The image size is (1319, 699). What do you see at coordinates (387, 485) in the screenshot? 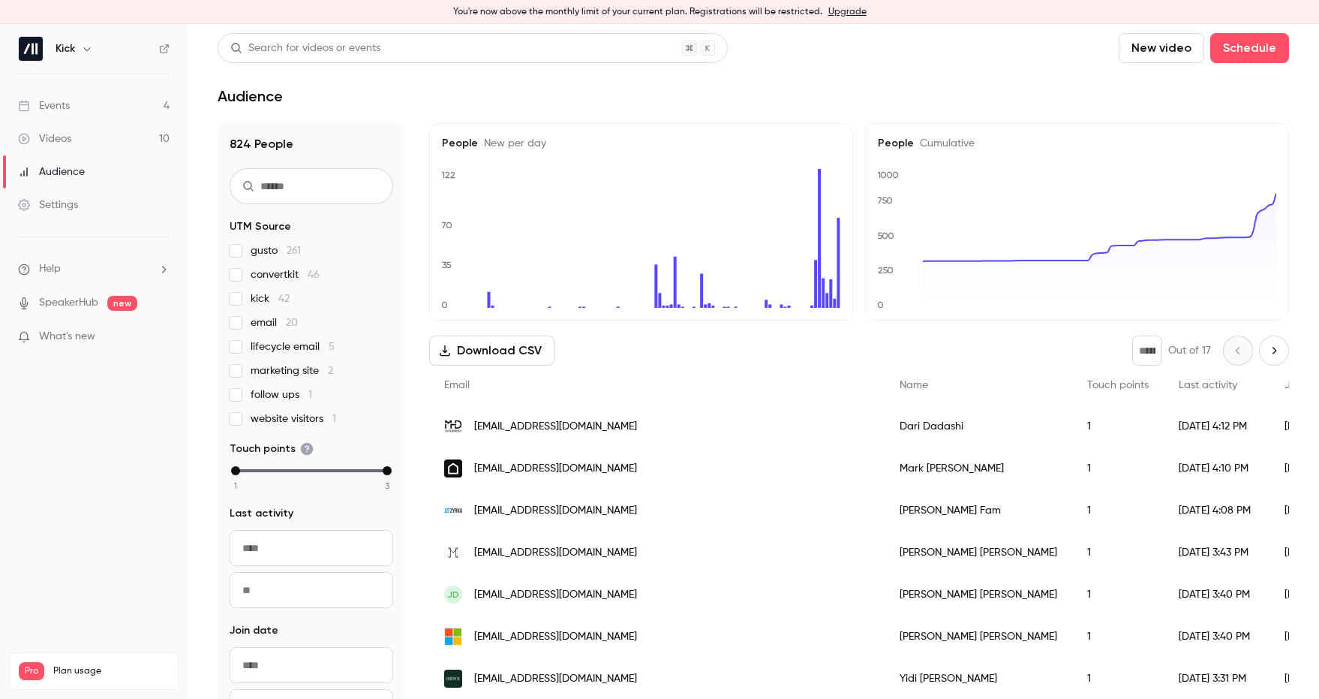
I see `span: 3` at bounding box center [387, 485].